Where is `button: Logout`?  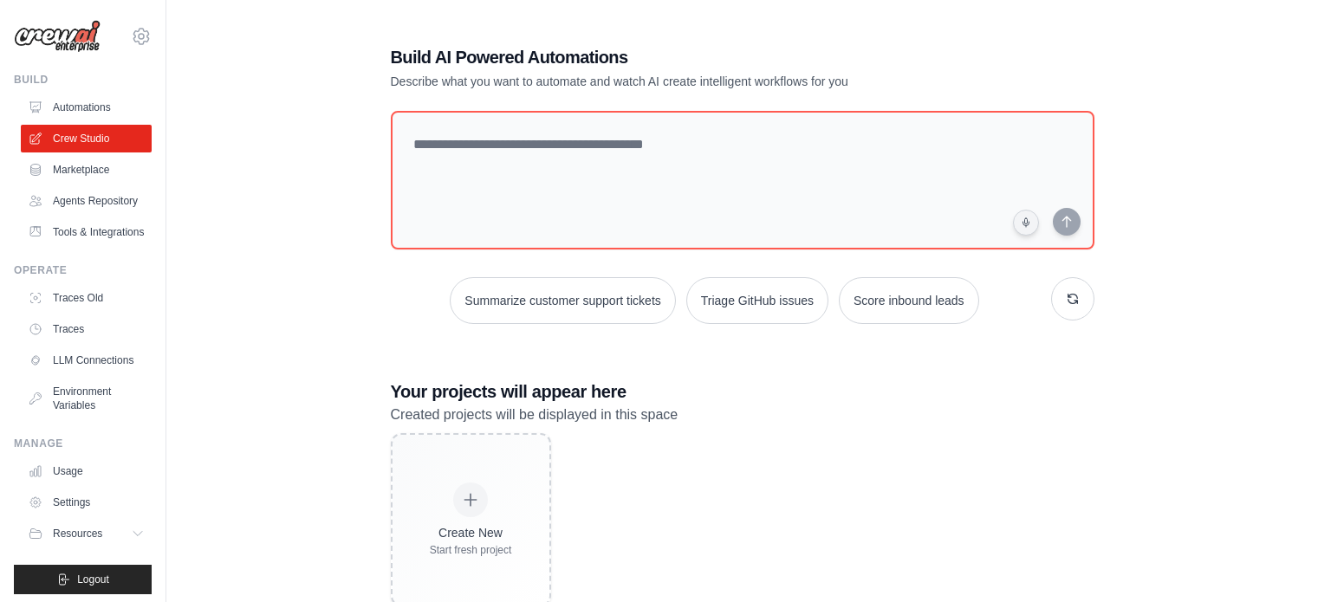 button: Logout is located at coordinates (82, 580).